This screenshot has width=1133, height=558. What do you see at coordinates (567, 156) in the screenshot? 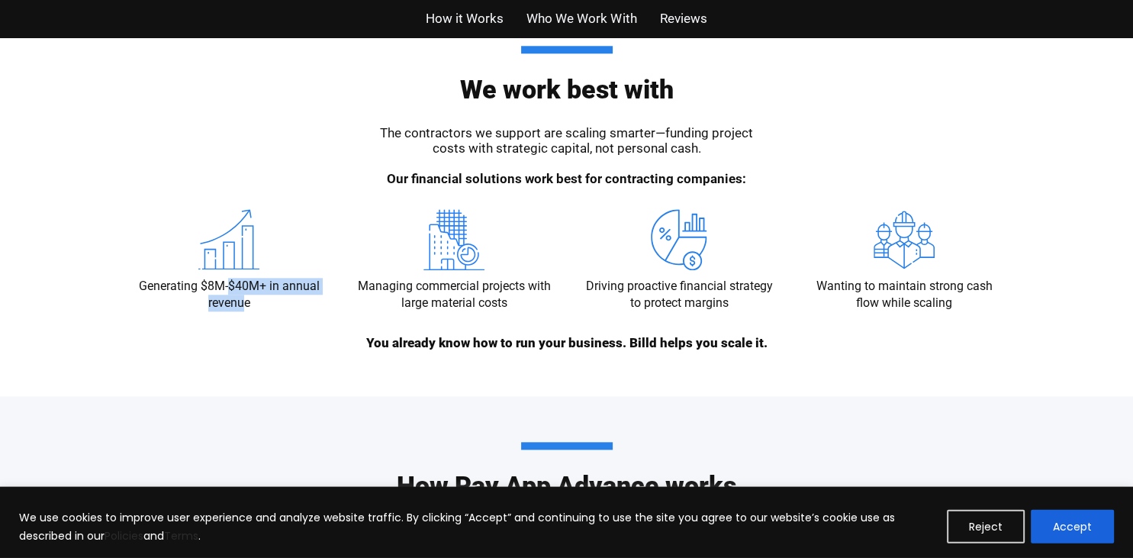
I see `div: The contractors we support are scaling smarter—funding project costs with strategic capital, not ...` at bounding box center [567, 156].